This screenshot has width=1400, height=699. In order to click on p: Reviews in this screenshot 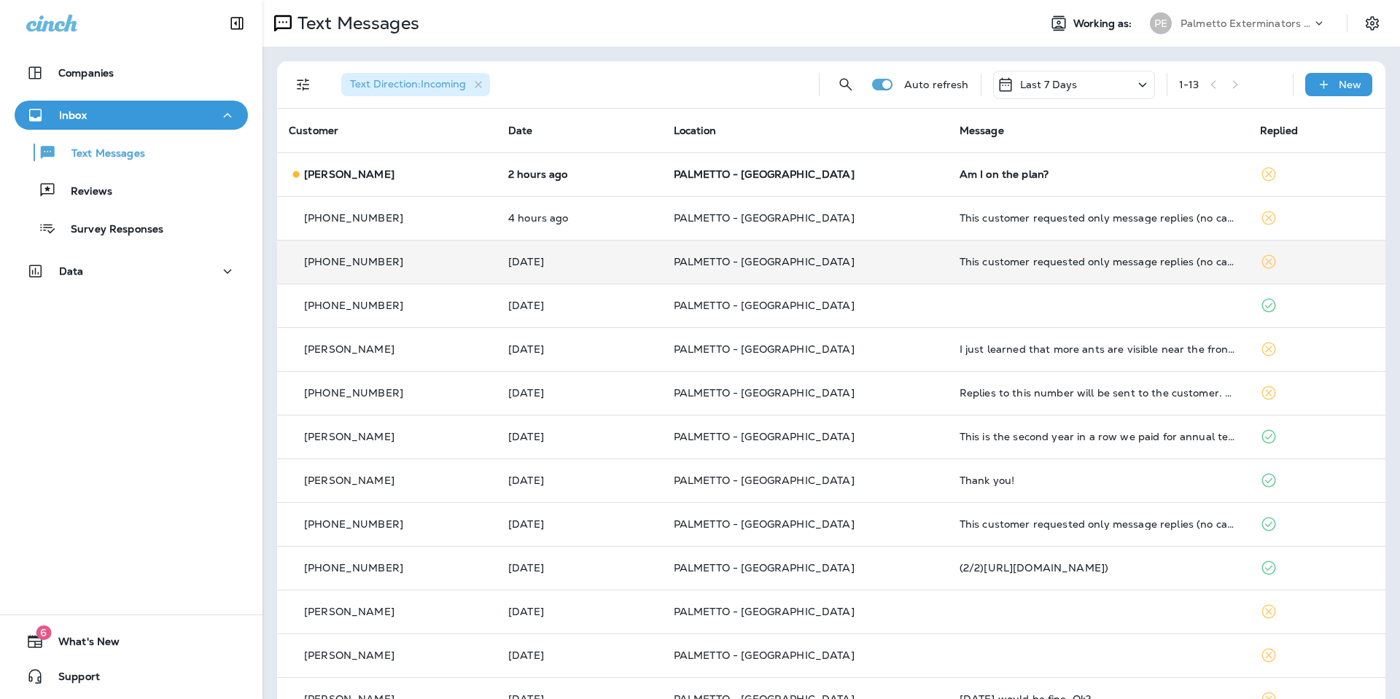, I will do `click(84, 192)`.